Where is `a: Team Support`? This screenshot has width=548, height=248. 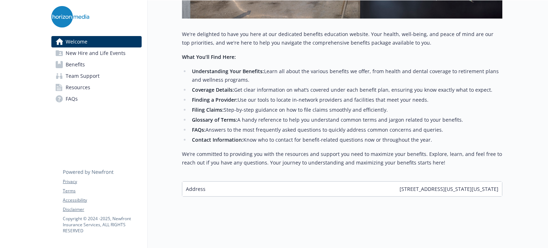
a: Team Support is located at coordinates (96, 76).